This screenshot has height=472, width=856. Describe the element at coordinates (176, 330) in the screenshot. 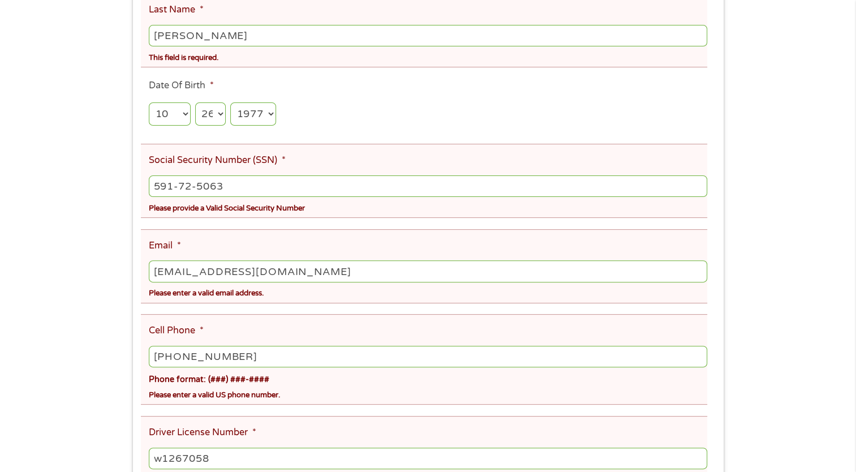

I see `label: Cell Phone` at that location.